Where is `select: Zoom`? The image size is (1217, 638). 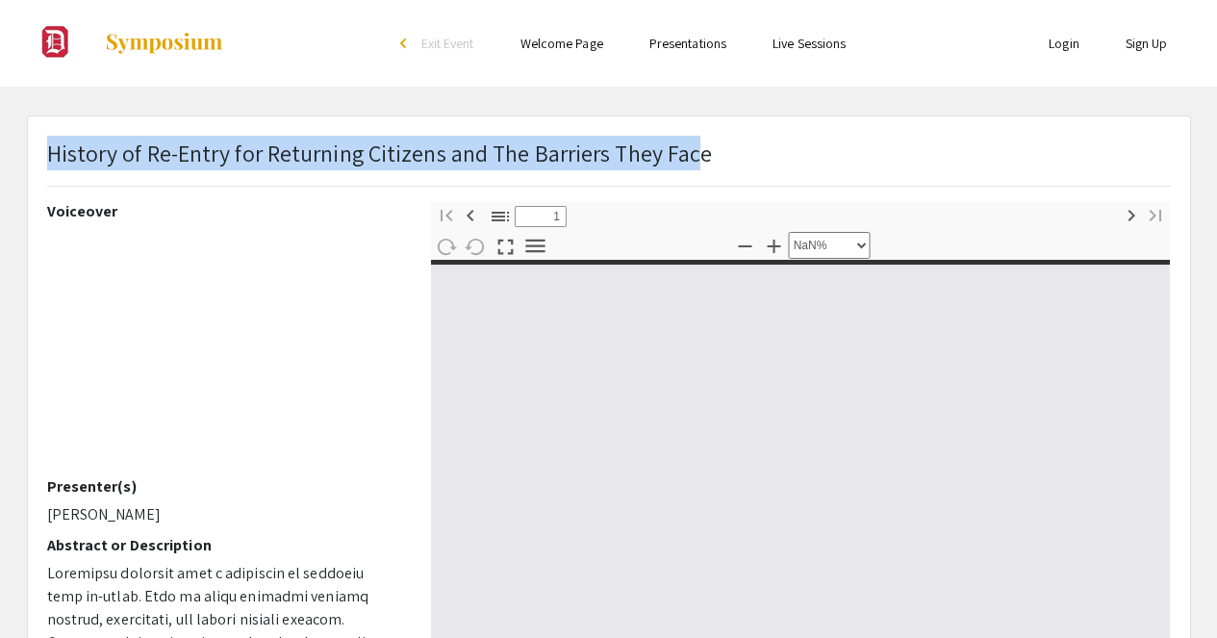
select: Zoom is located at coordinates (829, 245).